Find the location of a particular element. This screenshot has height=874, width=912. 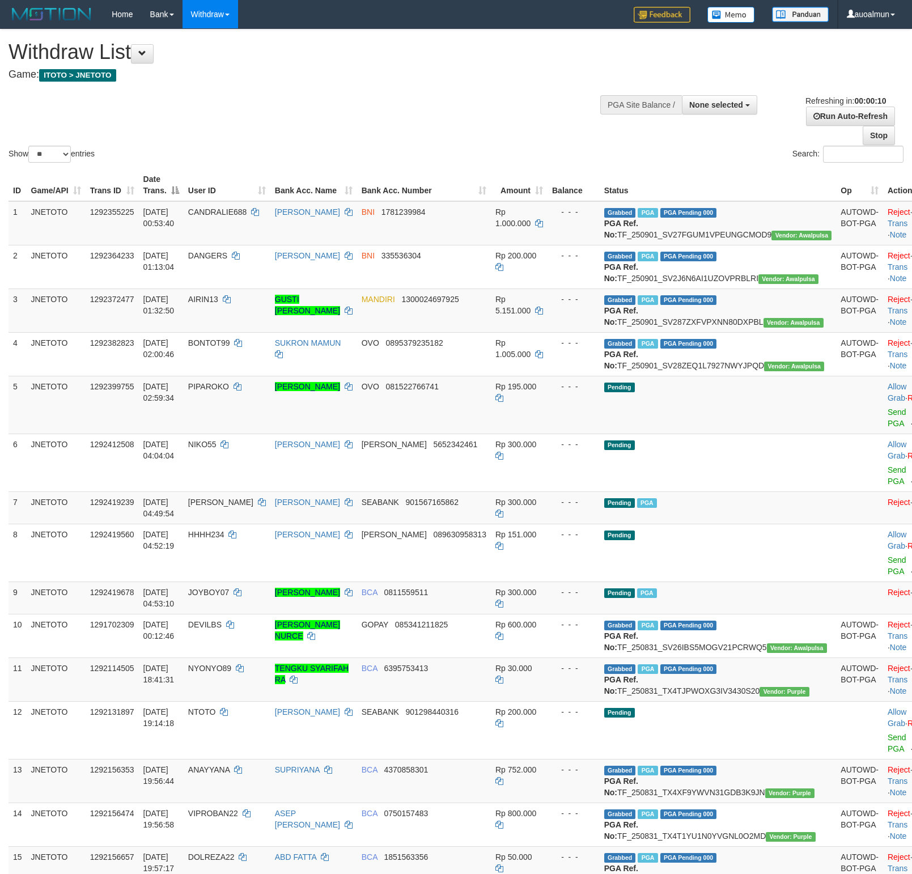

span: Rp 752.000 is located at coordinates (516, 769).